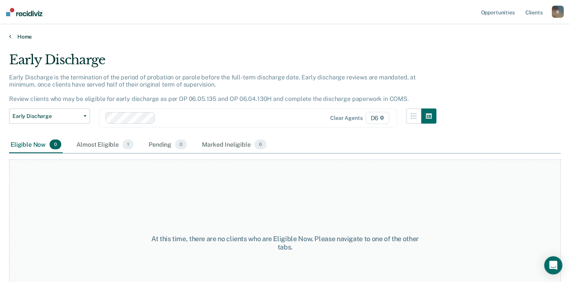 The width and height of the screenshot is (570, 282). Describe the element at coordinates (285, 37) in the screenshot. I see `a: Home` at that location.